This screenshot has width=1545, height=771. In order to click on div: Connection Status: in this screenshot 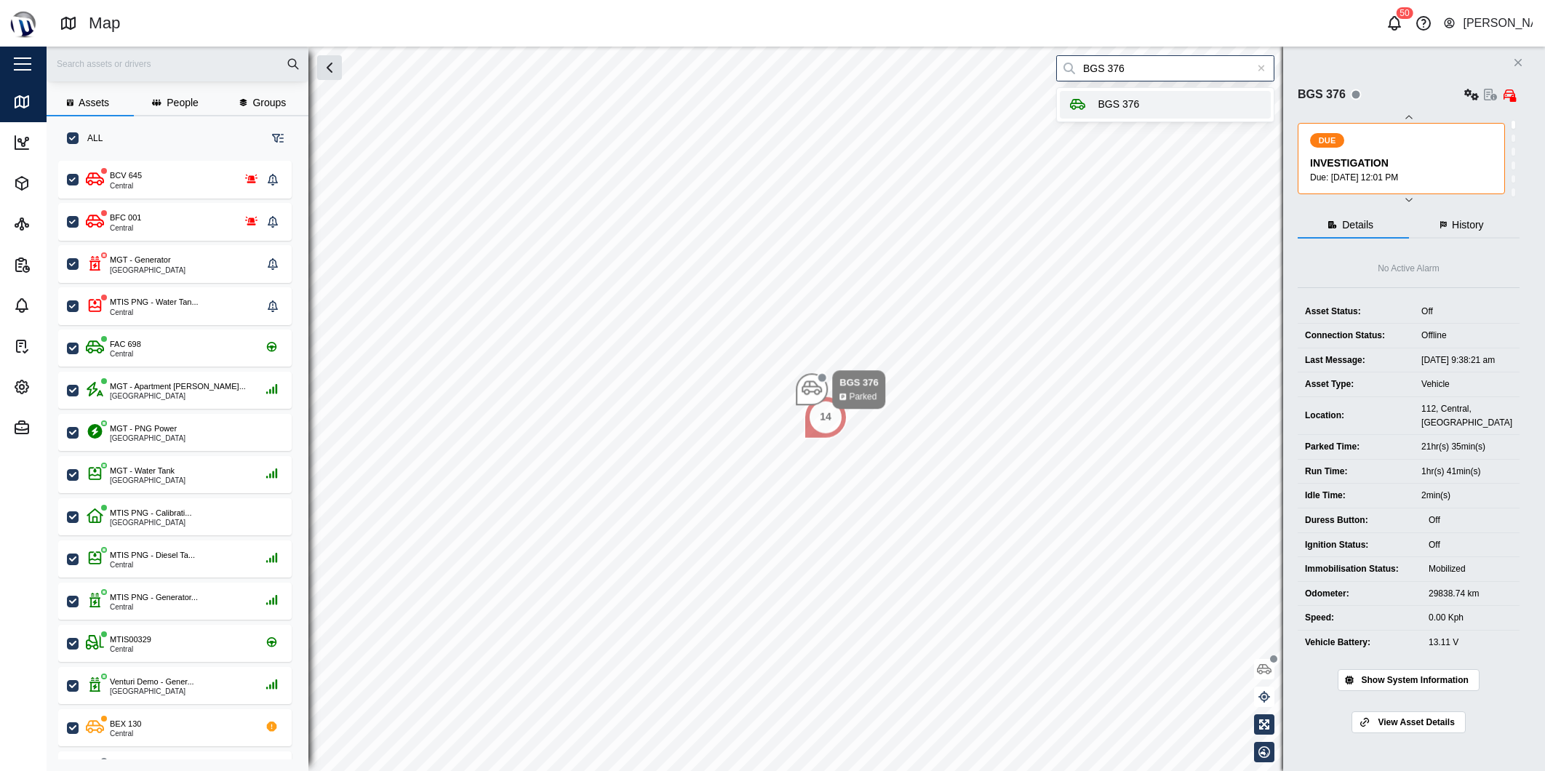, I will do `click(1356, 335)`.